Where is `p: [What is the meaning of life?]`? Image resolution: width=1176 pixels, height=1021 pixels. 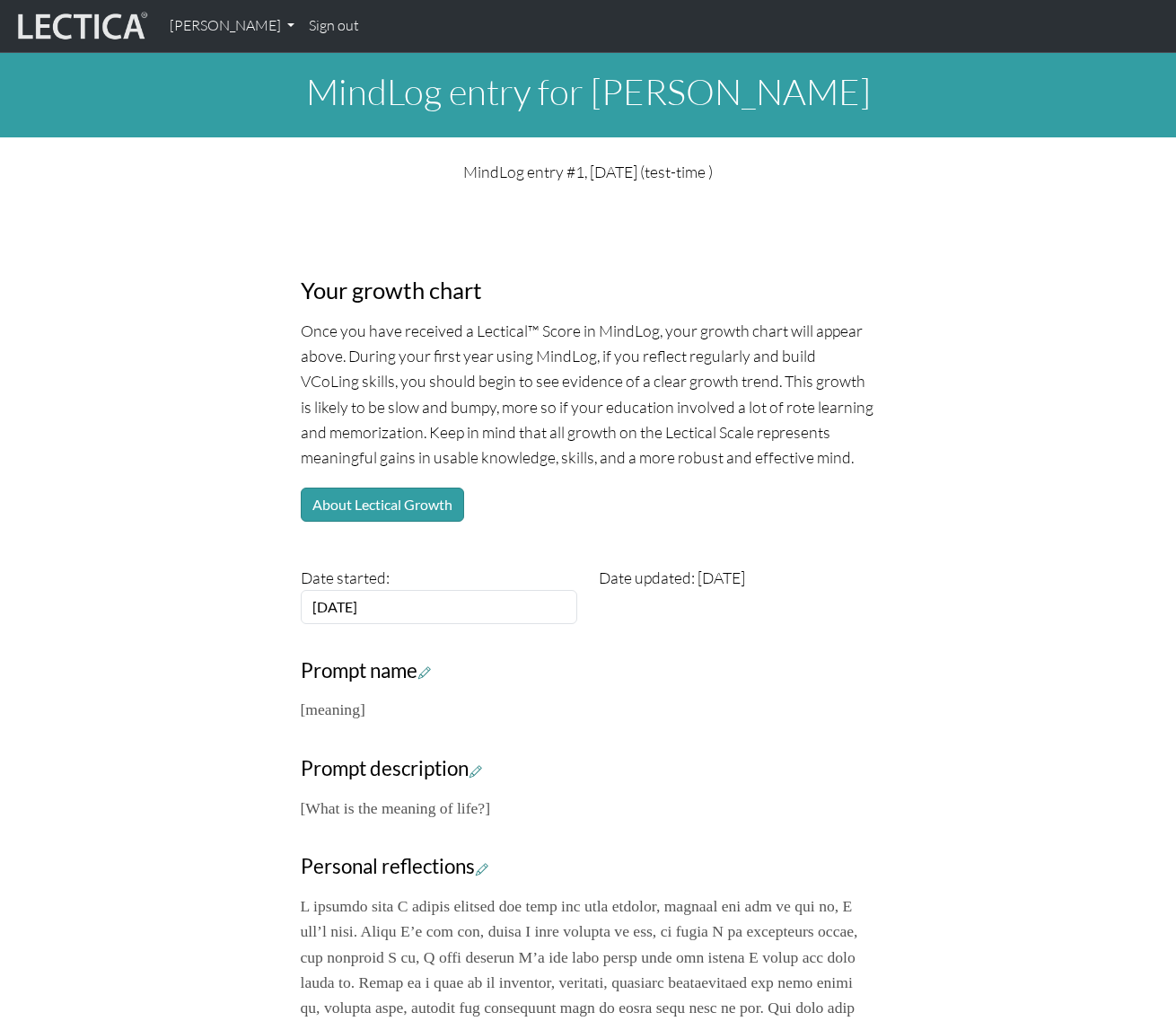 p: [What is the meaning of life?] is located at coordinates (588, 808).